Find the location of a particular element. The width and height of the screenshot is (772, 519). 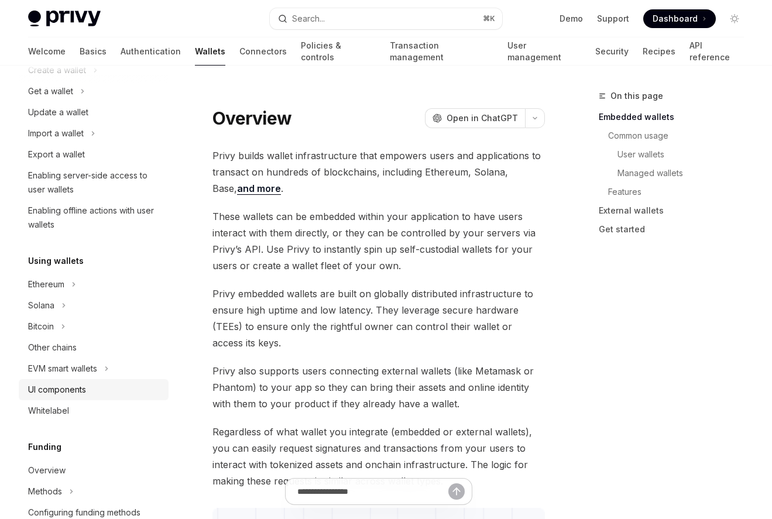

a: Enabling server-side access to user wallets is located at coordinates (94, 183).